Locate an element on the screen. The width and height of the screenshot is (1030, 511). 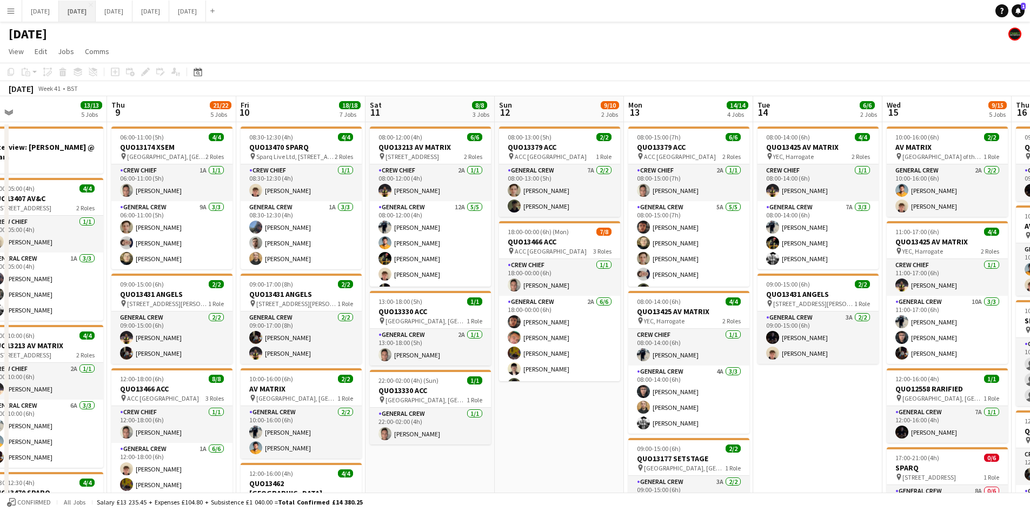
span: 17:00-21:00 (4h) is located at coordinates (917, 458).